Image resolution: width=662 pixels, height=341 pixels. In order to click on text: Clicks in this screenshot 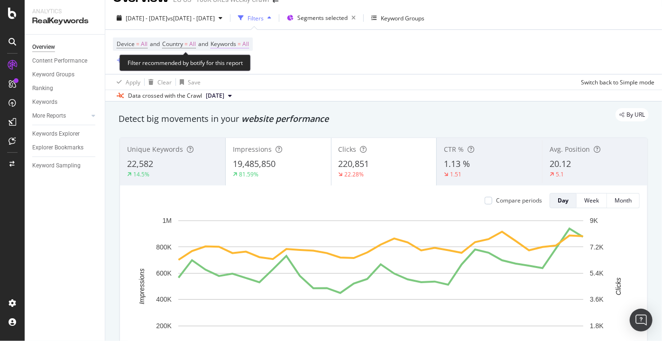, I will do `click(618, 286)`.